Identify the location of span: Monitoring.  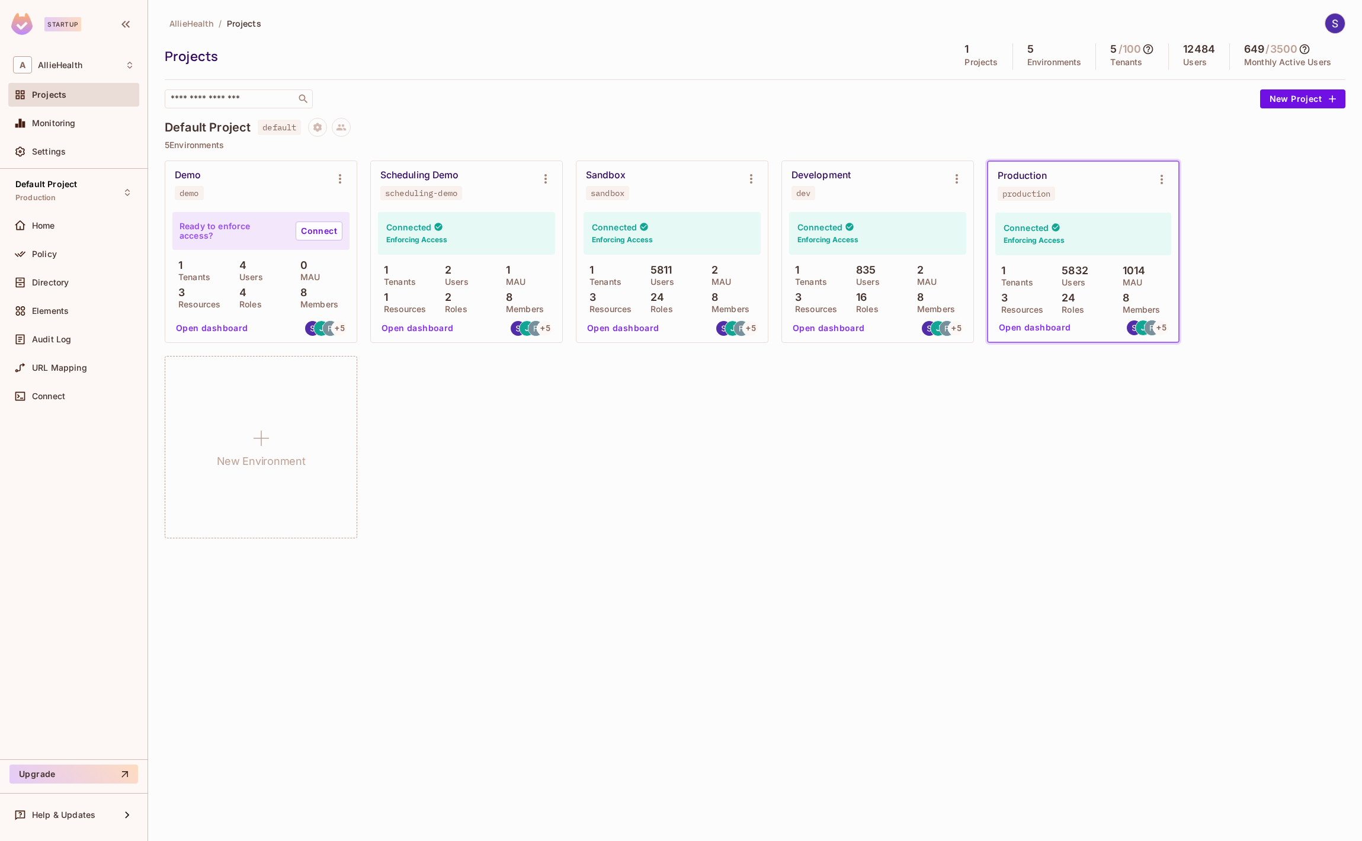
(54, 123).